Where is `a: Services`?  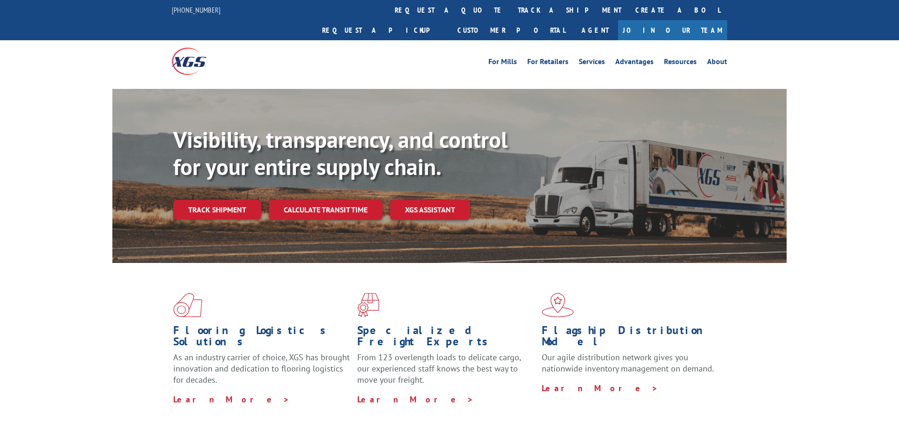 a: Services is located at coordinates (592, 63).